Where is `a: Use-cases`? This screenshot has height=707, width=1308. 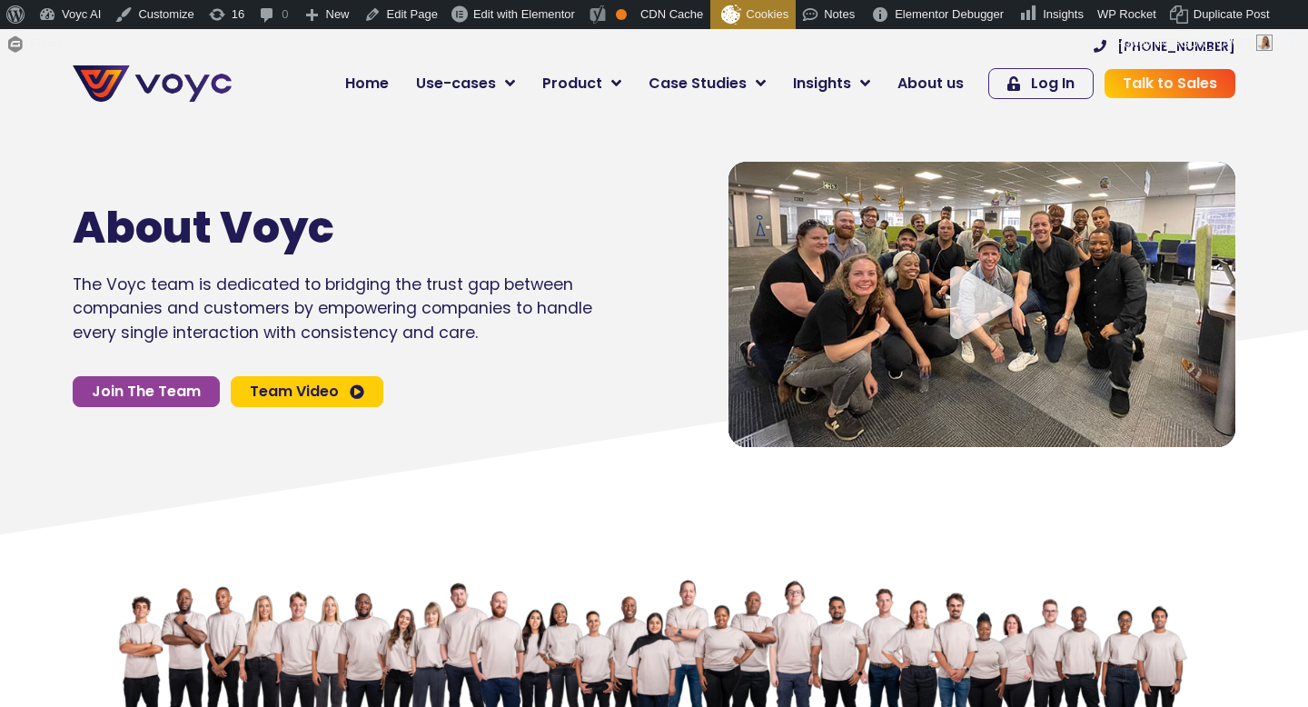 a: Use-cases is located at coordinates (465, 84).